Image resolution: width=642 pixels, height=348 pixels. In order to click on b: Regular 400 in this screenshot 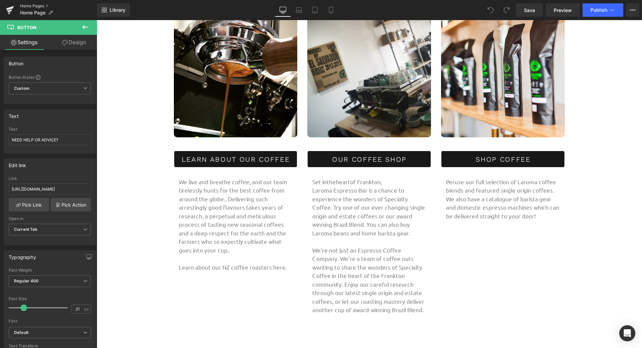, I will do `click(26, 280)`.